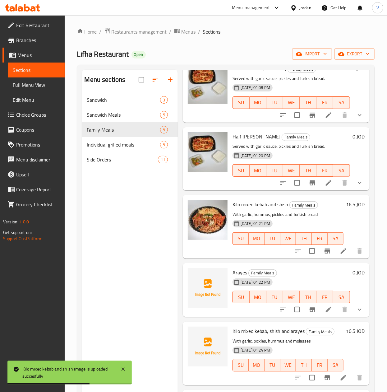 Image resolution: width=387 pixels, height=392 pixels. Describe the element at coordinates (378, 8) in the screenshot. I see `span: V` at that location.